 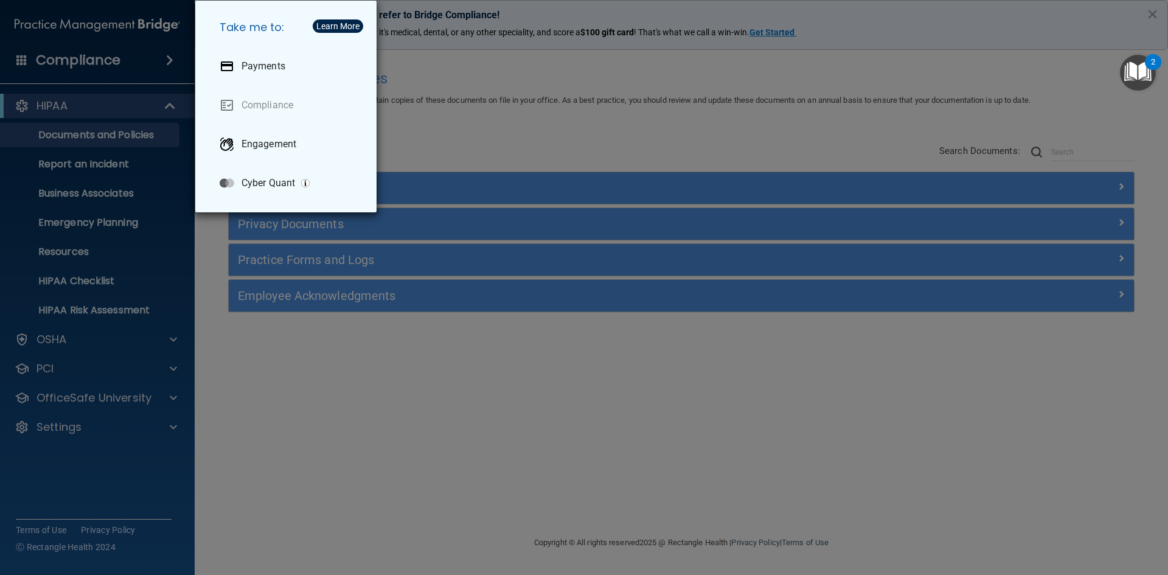 What do you see at coordinates (288, 27) in the screenshot?
I see `h5: Take me to:` at bounding box center [288, 27].